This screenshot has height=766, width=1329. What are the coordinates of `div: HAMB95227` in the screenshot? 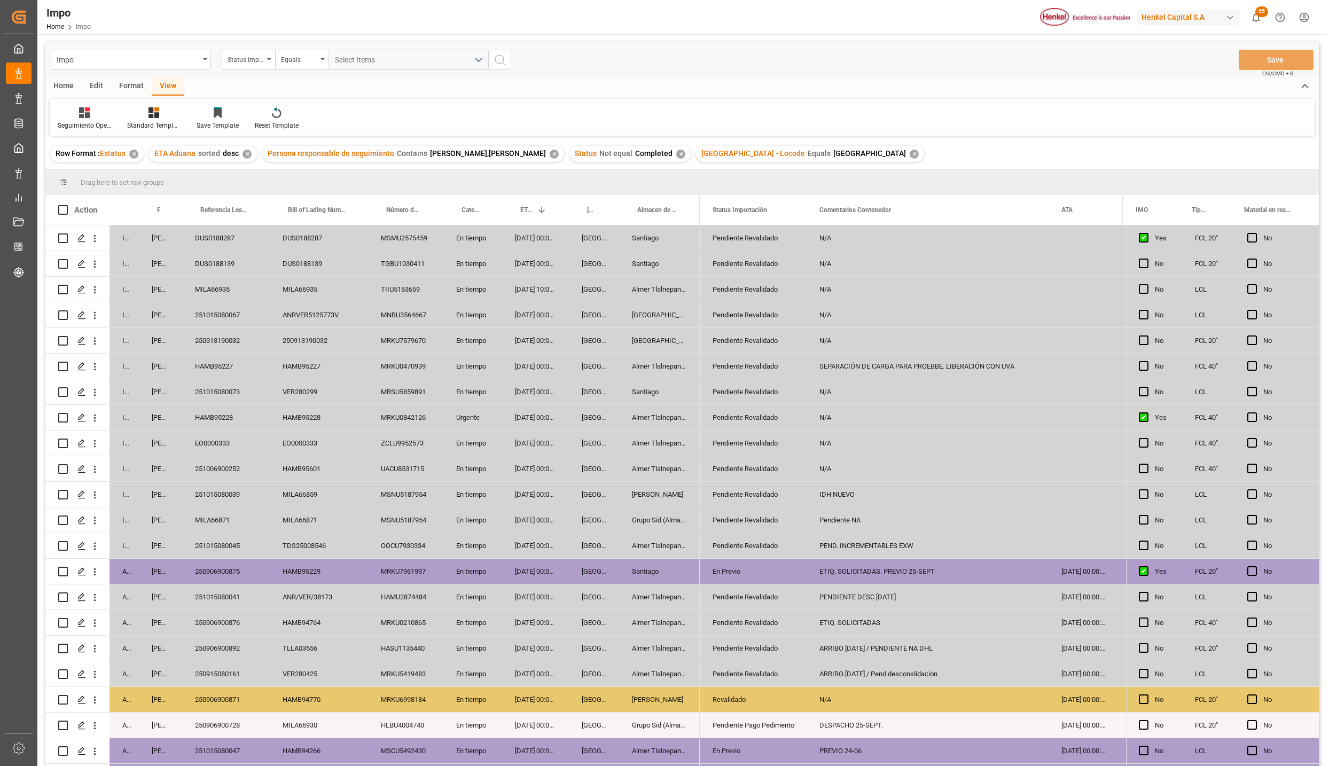 It's located at (226, 366).